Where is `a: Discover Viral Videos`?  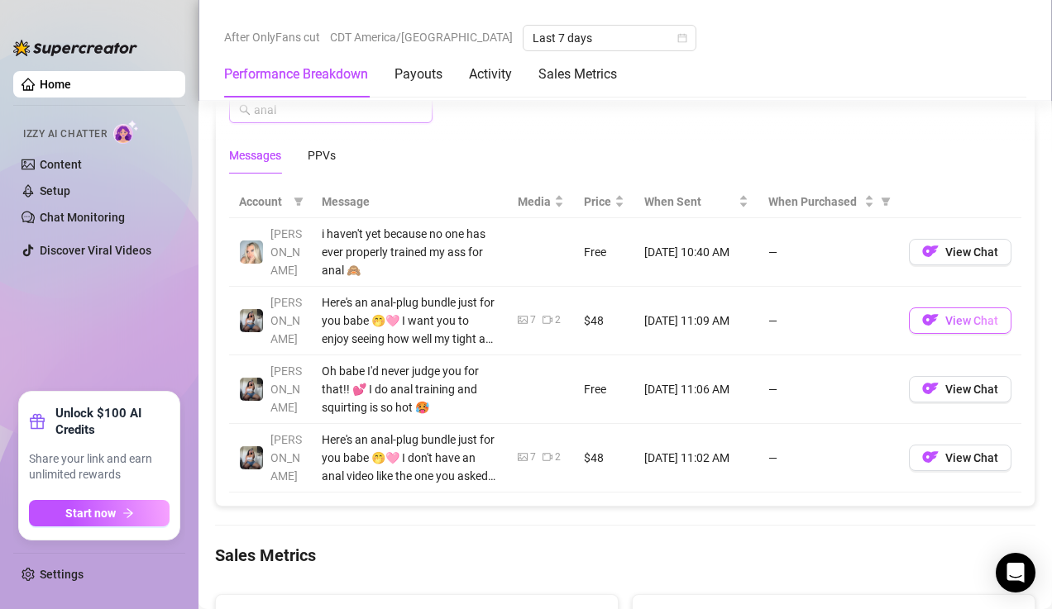
a: Discover Viral Videos is located at coordinates (95, 251).